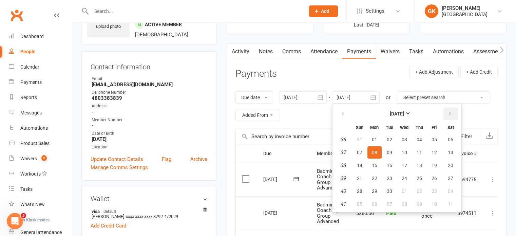 The image size is (516, 236). I want to click on span: 31, so click(359, 139).